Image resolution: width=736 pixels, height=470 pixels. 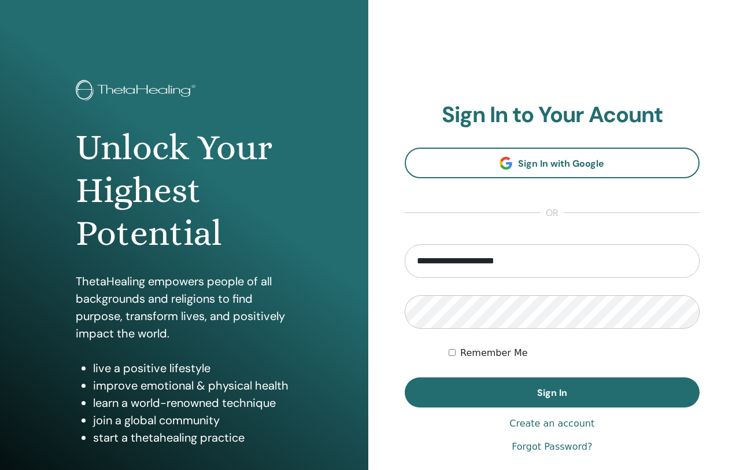 I want to click on label: Remember Me, so click(x=494, y=353).